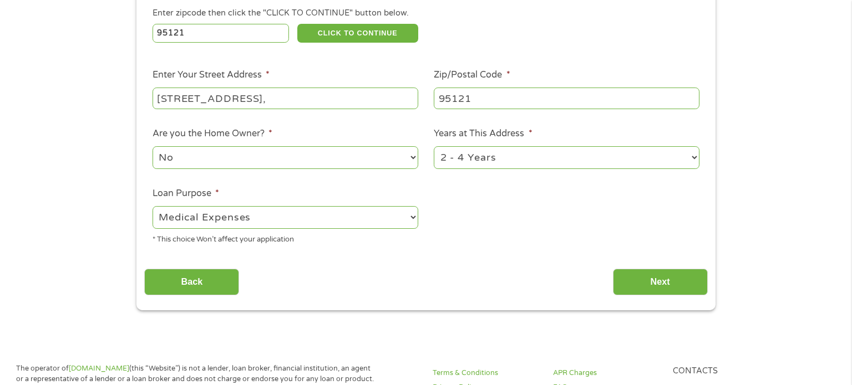 Image resolution: width=852 pixels, height=385 pixels. I want to click on label: Are you the Home Owner?, so click(212, 134).